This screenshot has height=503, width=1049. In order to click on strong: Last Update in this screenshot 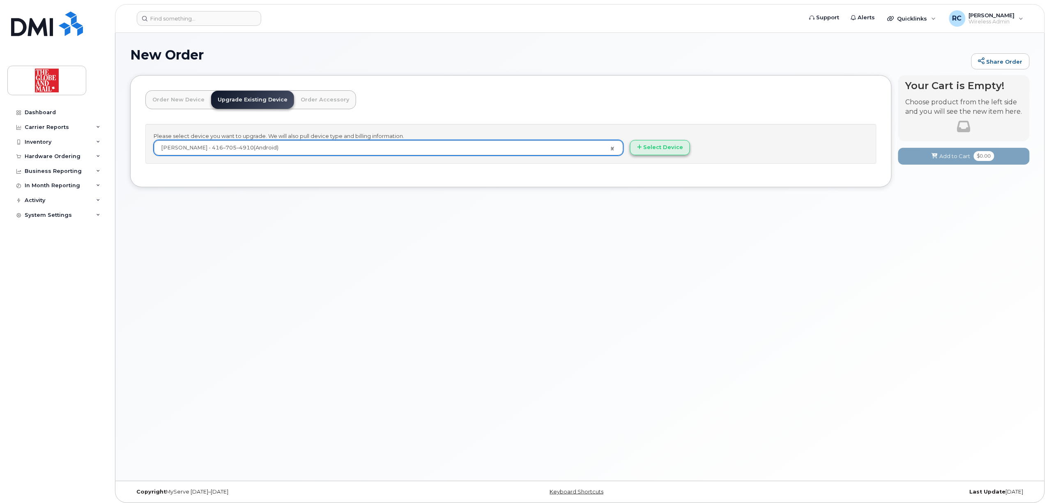, I will do `click(988, 492)`.